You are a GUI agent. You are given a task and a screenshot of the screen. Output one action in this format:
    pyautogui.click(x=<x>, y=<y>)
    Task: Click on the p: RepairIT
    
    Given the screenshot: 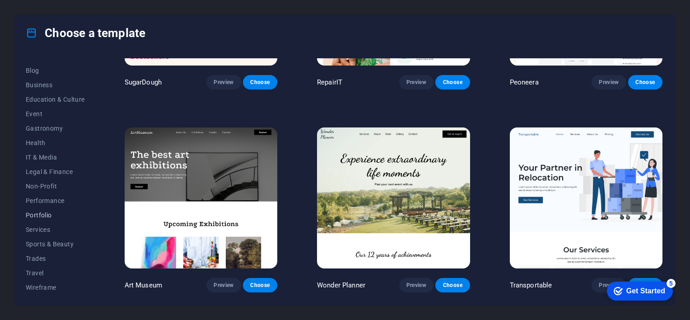 What is the action you would take?
    pyautogui.click(x=330, y=82)
    